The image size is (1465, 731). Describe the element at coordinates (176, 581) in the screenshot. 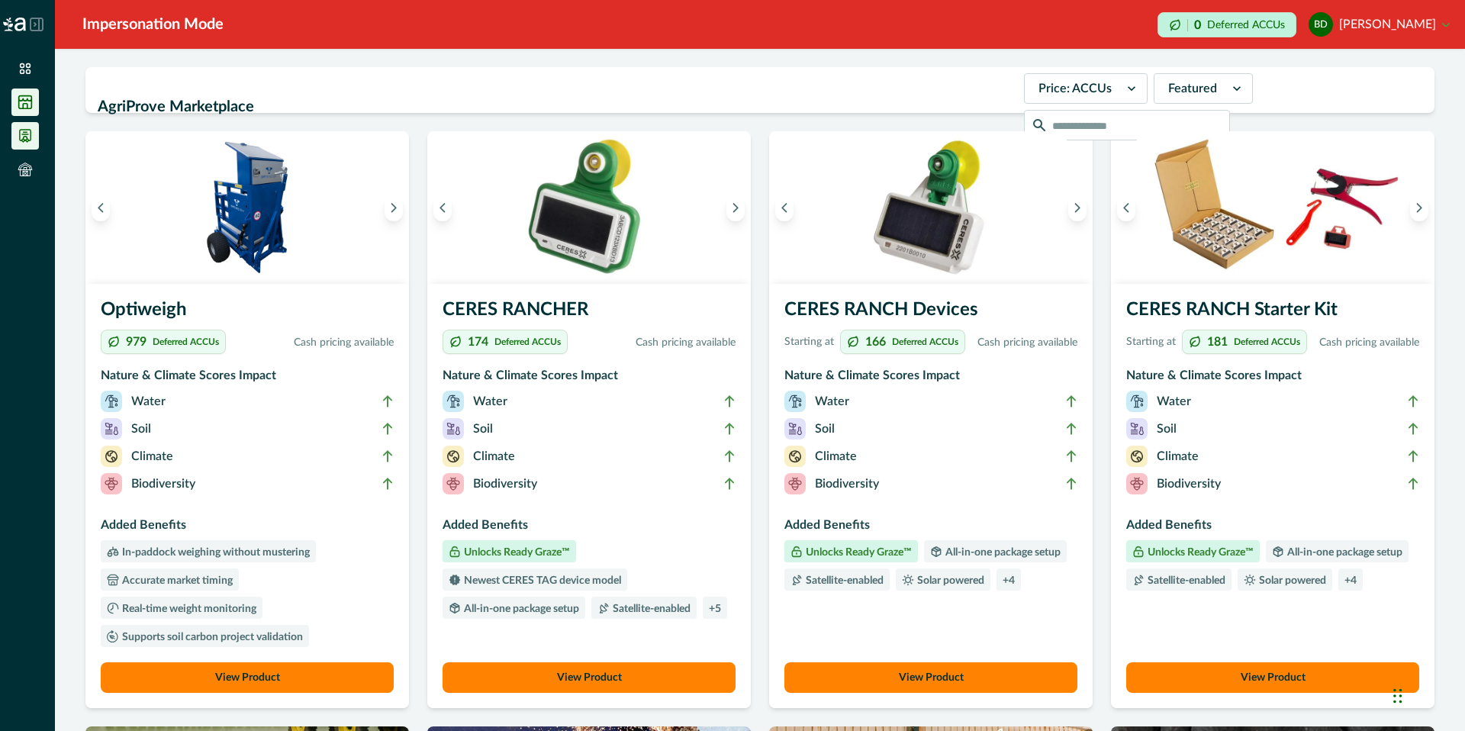

I see `p: Accurate market timing` at that location.